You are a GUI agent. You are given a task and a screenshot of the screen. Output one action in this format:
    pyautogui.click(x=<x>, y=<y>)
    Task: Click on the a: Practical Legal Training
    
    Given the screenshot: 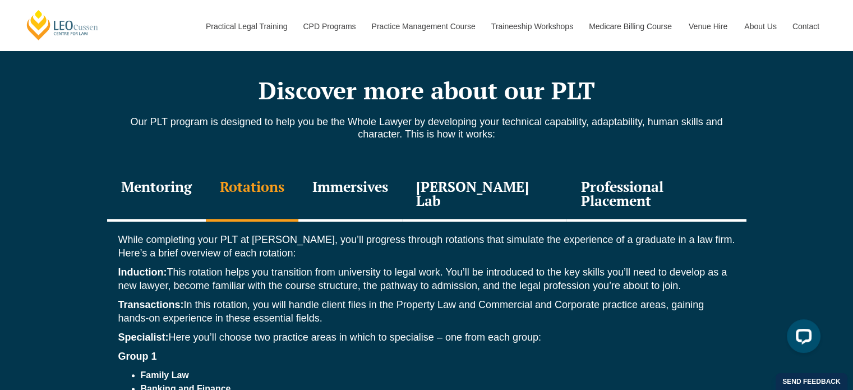 What is the action you would take?
    pyautogui.click(x=246, y=26)
    